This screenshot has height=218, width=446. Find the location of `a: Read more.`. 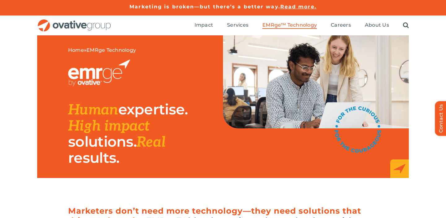

a: Read more. is located at coordinates (299, 7).